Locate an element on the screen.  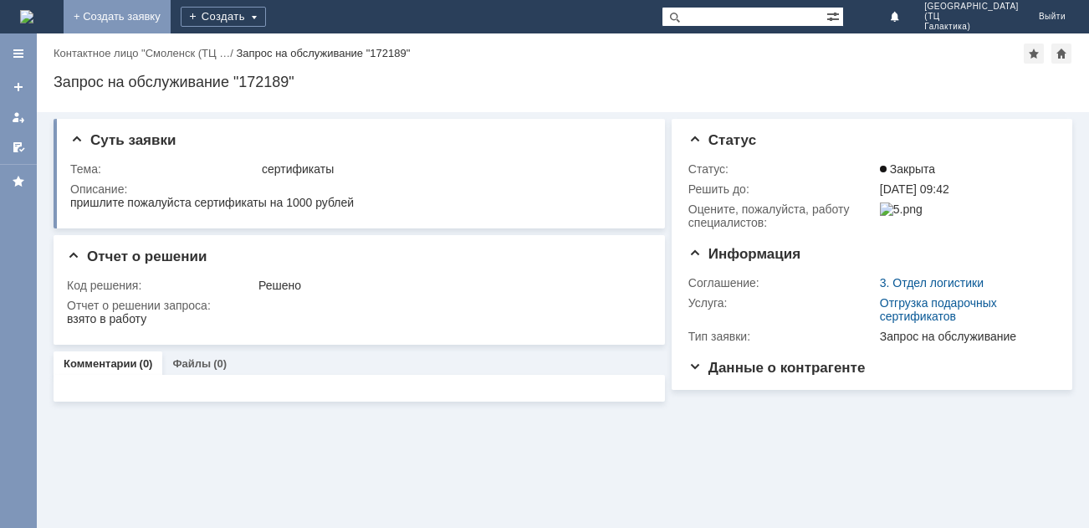
div: Тема: is located at coordinates (164, 169).